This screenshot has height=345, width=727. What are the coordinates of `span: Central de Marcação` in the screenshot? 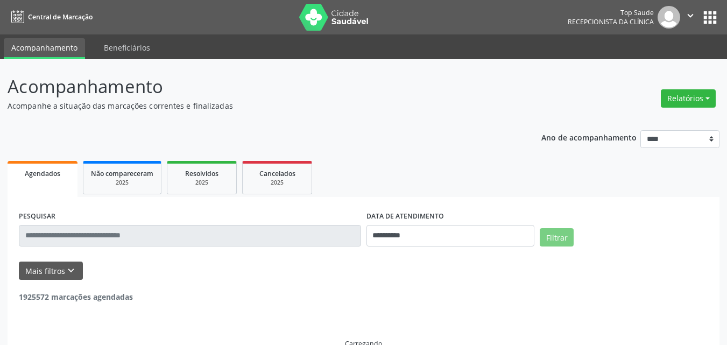 It's located at (60, 17).